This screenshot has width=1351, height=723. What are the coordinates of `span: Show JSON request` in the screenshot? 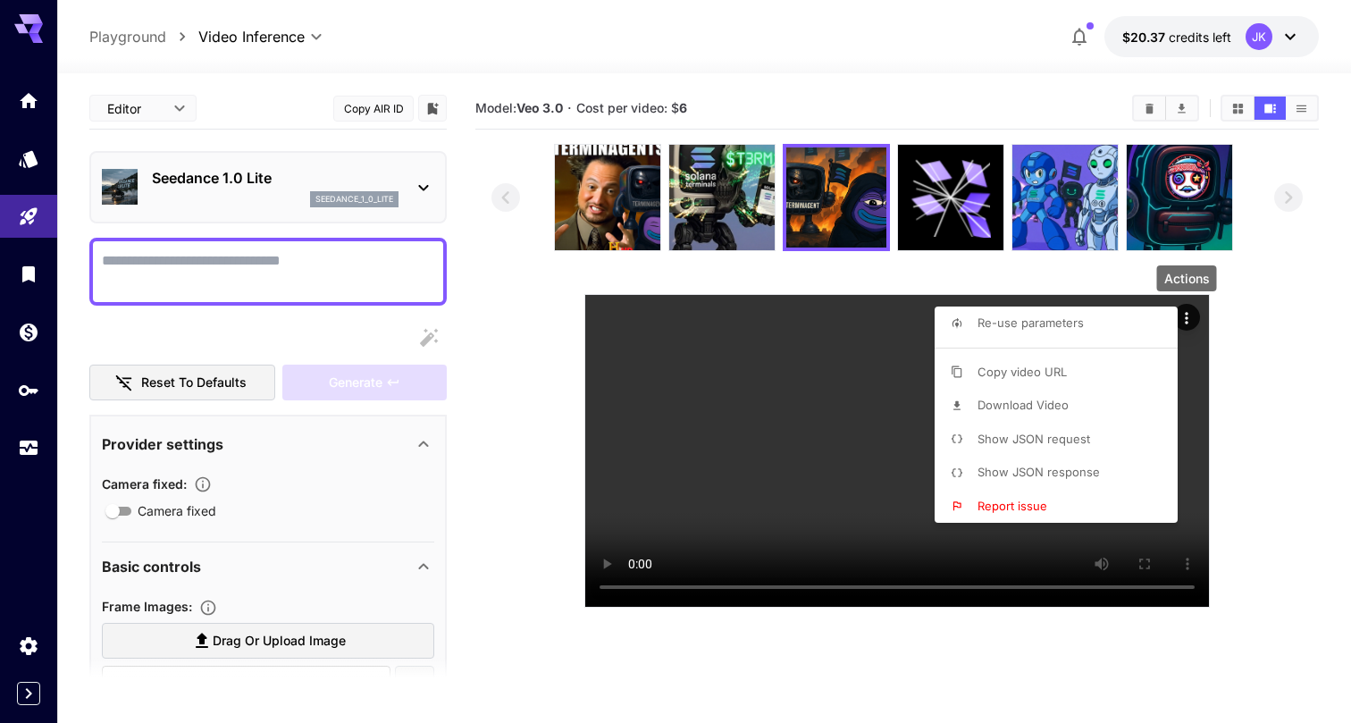 It's located at (1033, 439).